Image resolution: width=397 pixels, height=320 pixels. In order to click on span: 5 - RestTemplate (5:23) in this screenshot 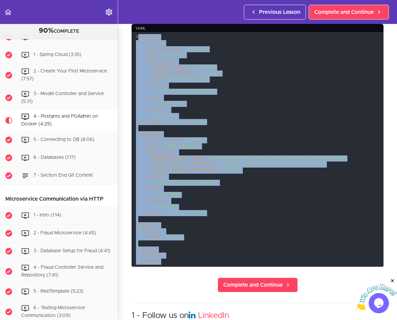, I will do `click(58, 291)`.